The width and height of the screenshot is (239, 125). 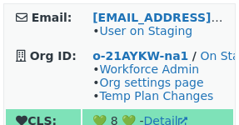 What do you see at coordinates (52, 17) in the screenshot?
I see `strong: Email:` at bounding box center [52, 17].